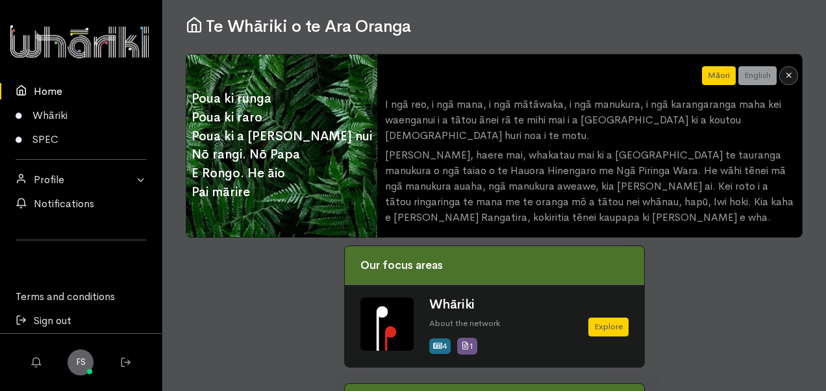  What do you see at coordinates (494, 266) in the screenshot?
I see `div: Our focus areas` at bounding box center [494, 266].